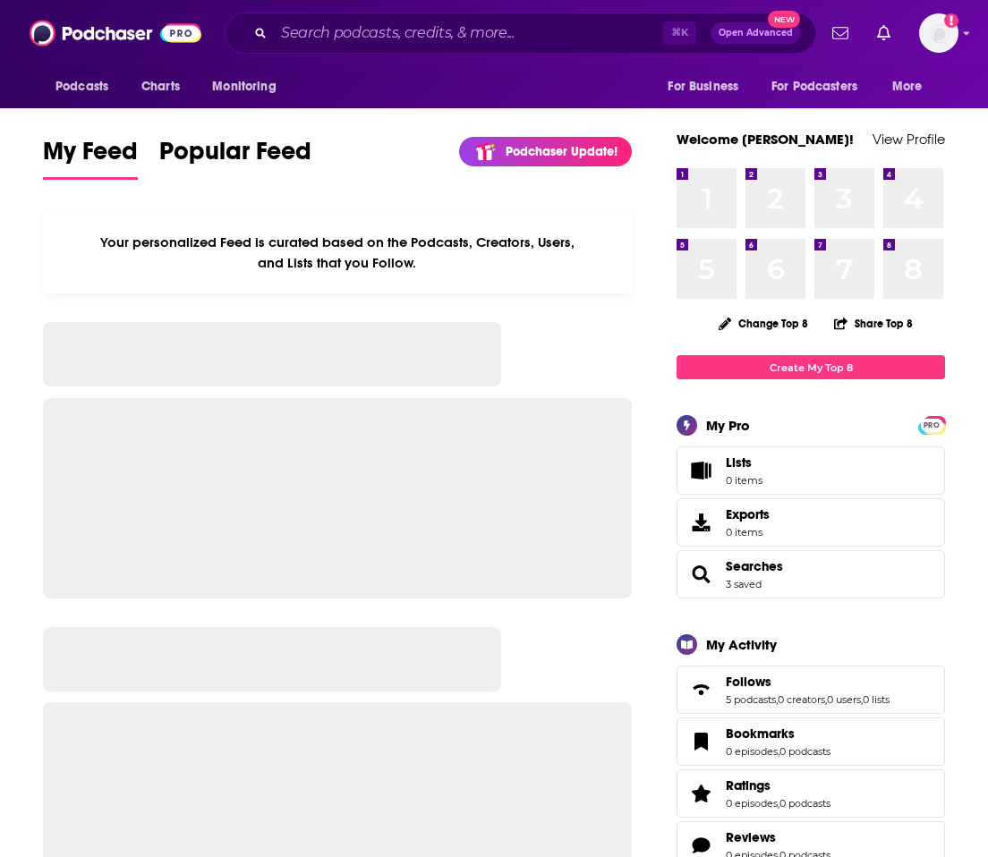 The width and height of the screenshot is (988, 857). What do you see at coordinates (160, 87) in the screenshot?
I see `a: Charts` at bounding box center [160, 87].